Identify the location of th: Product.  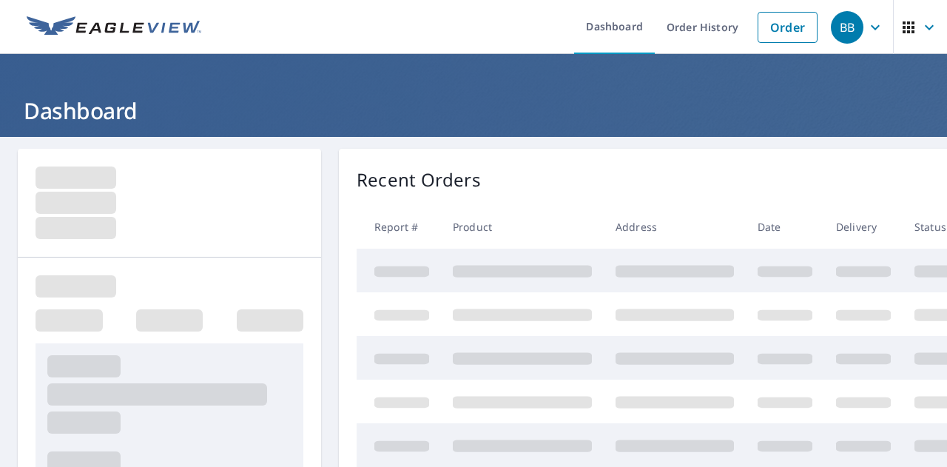
(523, 226).